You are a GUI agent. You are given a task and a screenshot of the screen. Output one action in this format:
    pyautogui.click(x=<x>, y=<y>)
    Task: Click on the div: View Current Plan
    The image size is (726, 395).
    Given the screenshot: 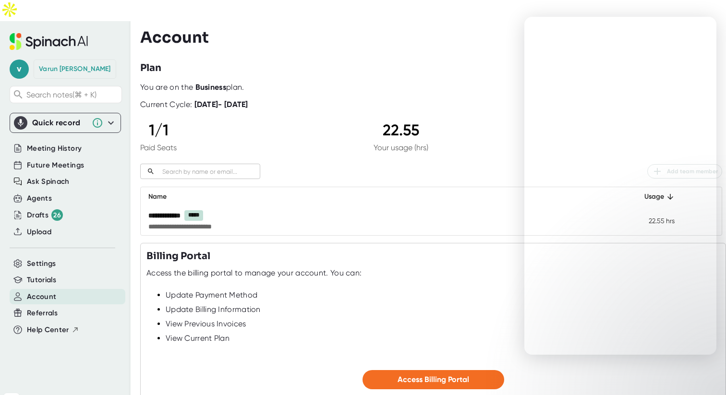 What is the action you would take?
    pyautogui.click(x=443, y=339)
    